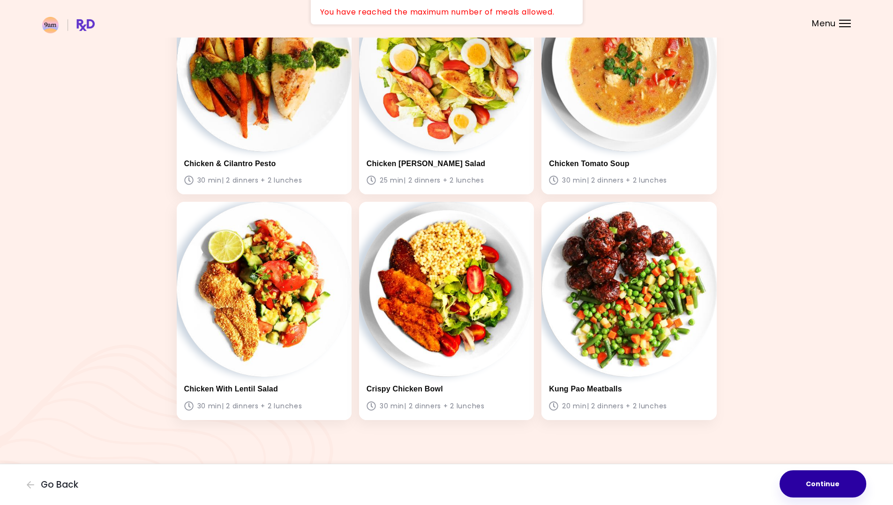  I want to click on button: Continue, so click(823, 483).